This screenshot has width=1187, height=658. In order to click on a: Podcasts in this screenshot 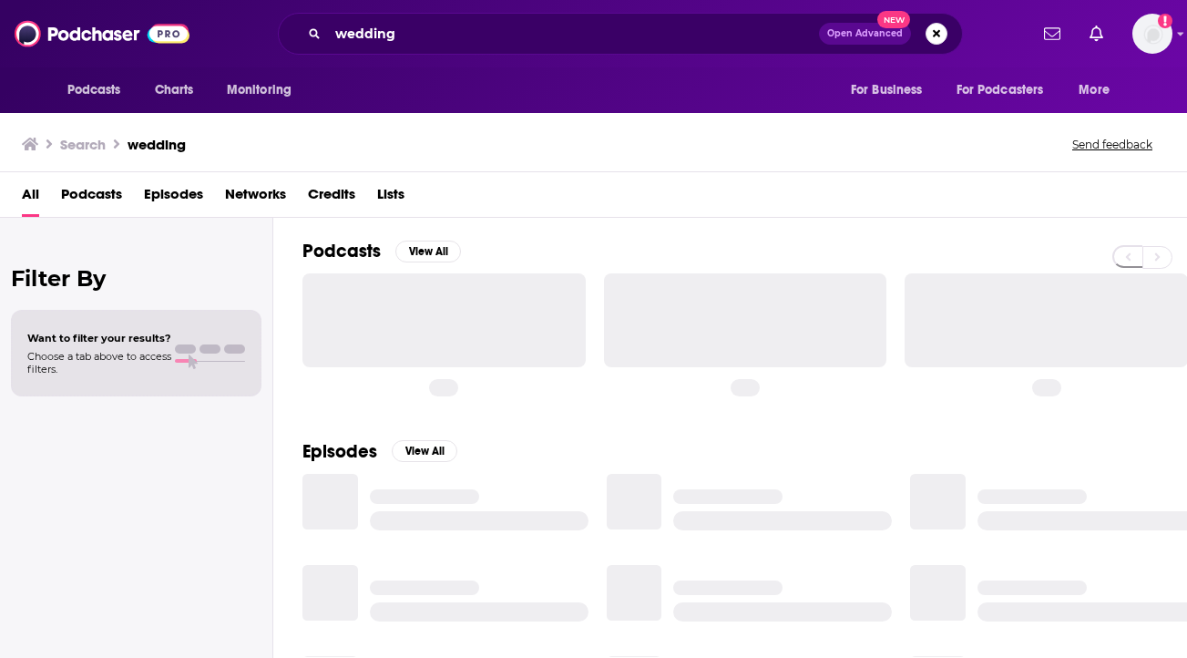, I will do `click(91, 198)`.